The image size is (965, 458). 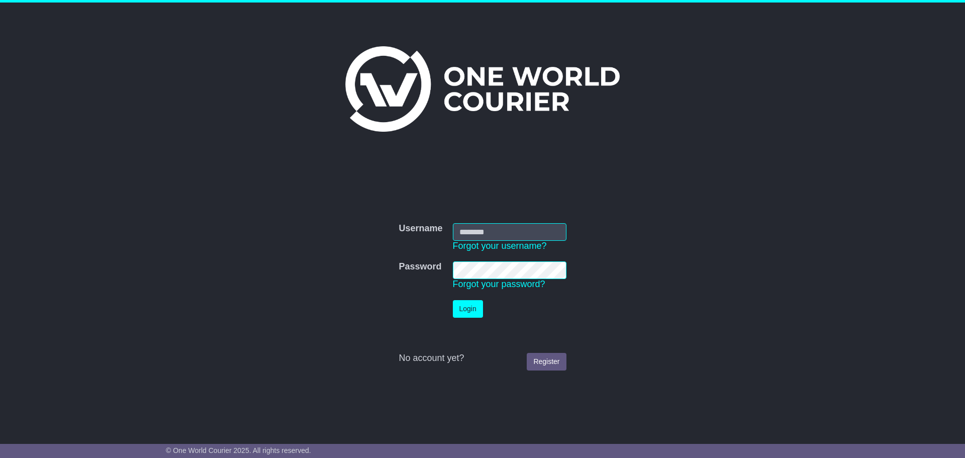 What do you see at coordinates (238, 450) in the screenshot?
I see `span: © One World Courier 2025. All rights reserved.` at bounding box center [238, 450].